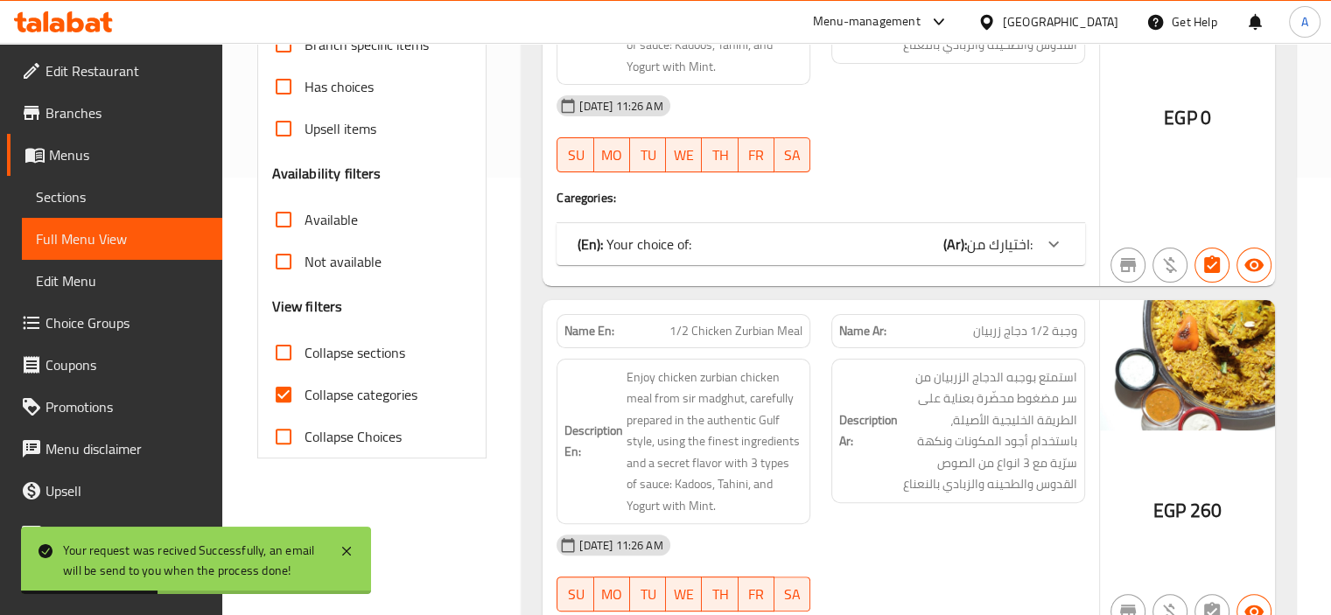 This screenshot has height=615, width=1331. What do you see at coordinates (1212, 265) in the screenshot?
I see `button: Has choices` at bounding box center [1212, 265].